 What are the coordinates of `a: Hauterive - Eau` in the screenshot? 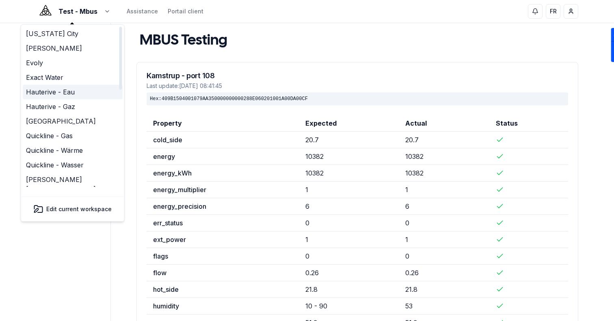 It's located at (73, 92).